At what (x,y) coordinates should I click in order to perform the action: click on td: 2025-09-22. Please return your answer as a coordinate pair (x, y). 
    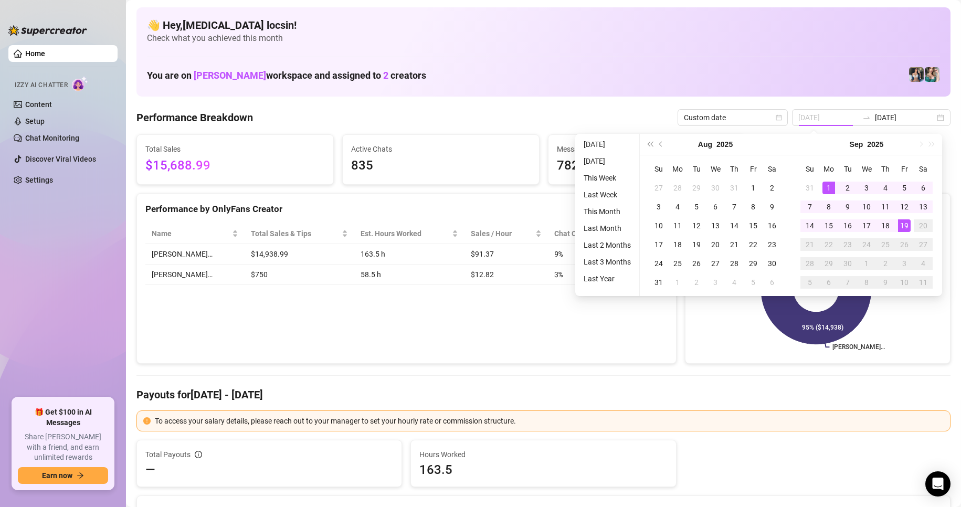
    Looking at the image, I should click on (828, 244).